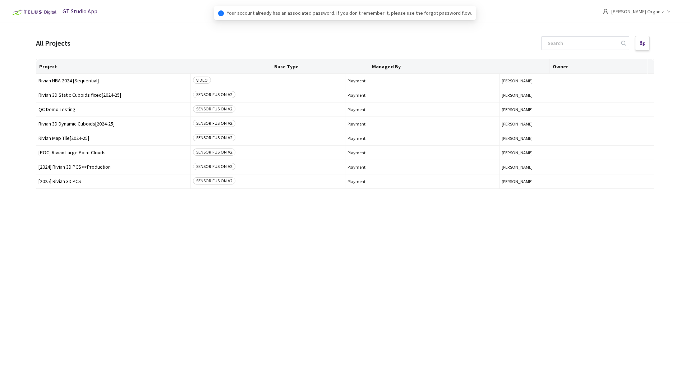 This screenshot has height=388, width=690. What do you see at coordinates (154, 66) in the screenshot?
I see `th: Project` at bounding box center [154, 66].